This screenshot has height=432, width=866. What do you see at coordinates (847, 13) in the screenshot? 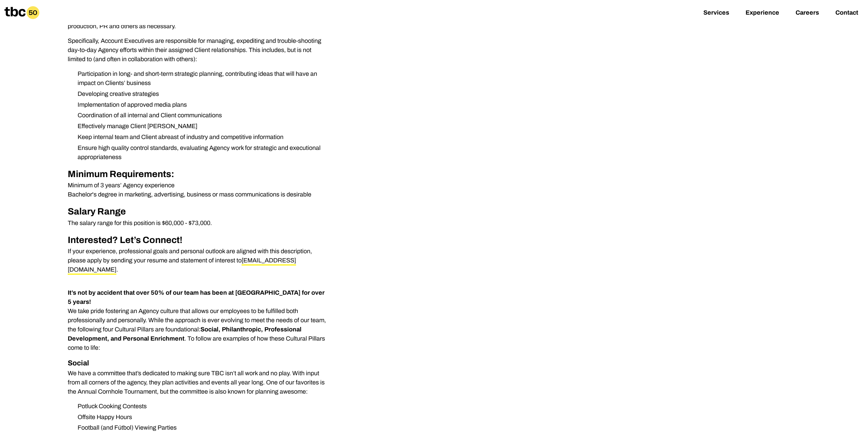
I see `a: Contact` at bounding box center [847, 13].